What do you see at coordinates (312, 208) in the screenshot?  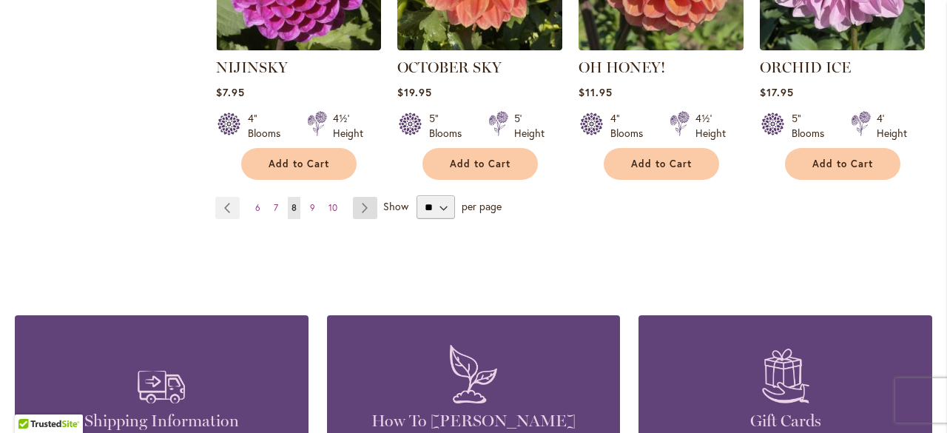 I see `a: 9` at bounding box center [312, 208].